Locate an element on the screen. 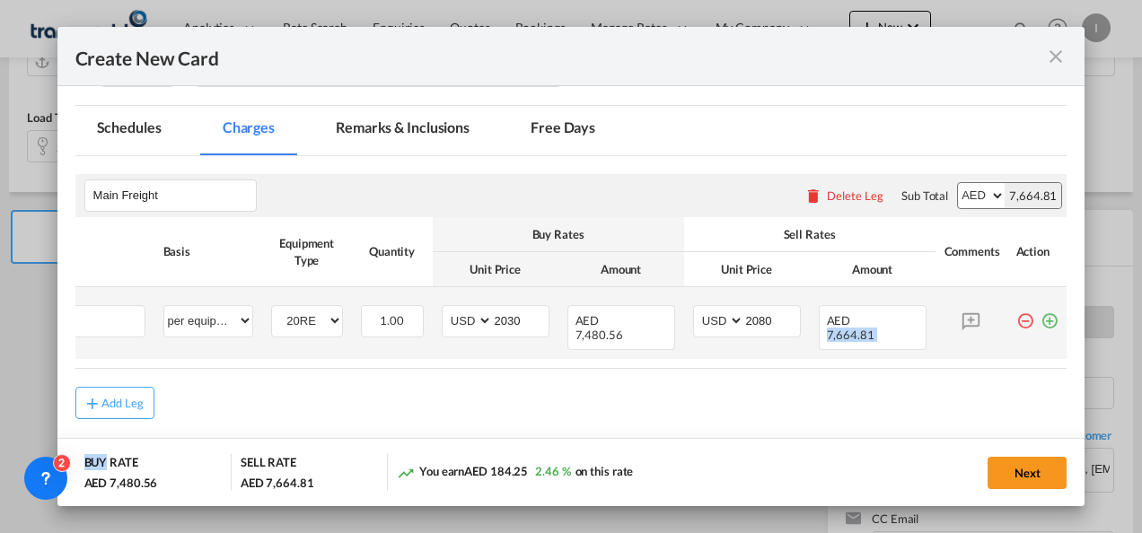 This screenshot has width=1142, height=533. div: Add Leg is located at coordinates (123, 403).